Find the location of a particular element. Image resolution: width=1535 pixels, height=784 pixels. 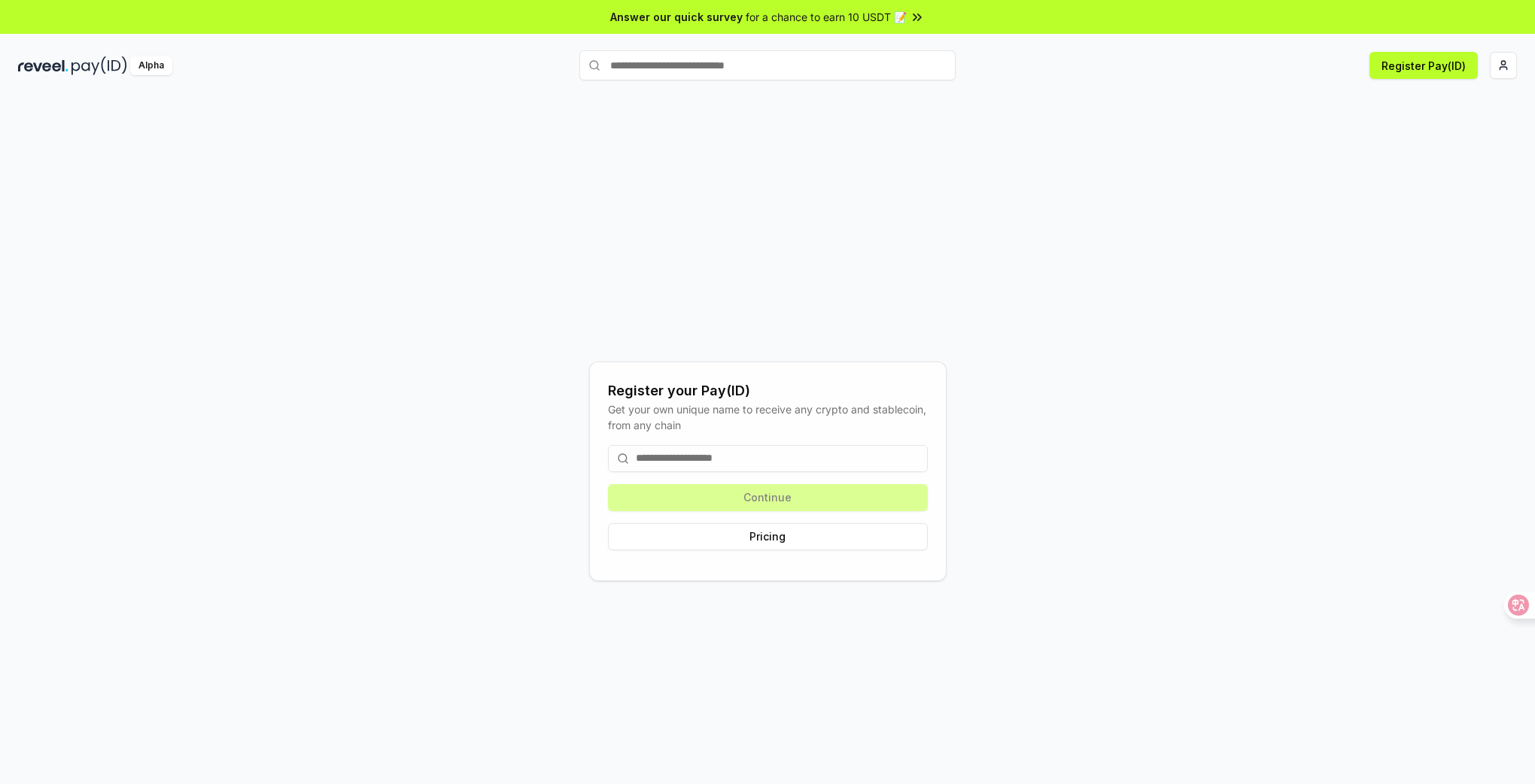

img: pay_id is located at coordinates (100, 65).